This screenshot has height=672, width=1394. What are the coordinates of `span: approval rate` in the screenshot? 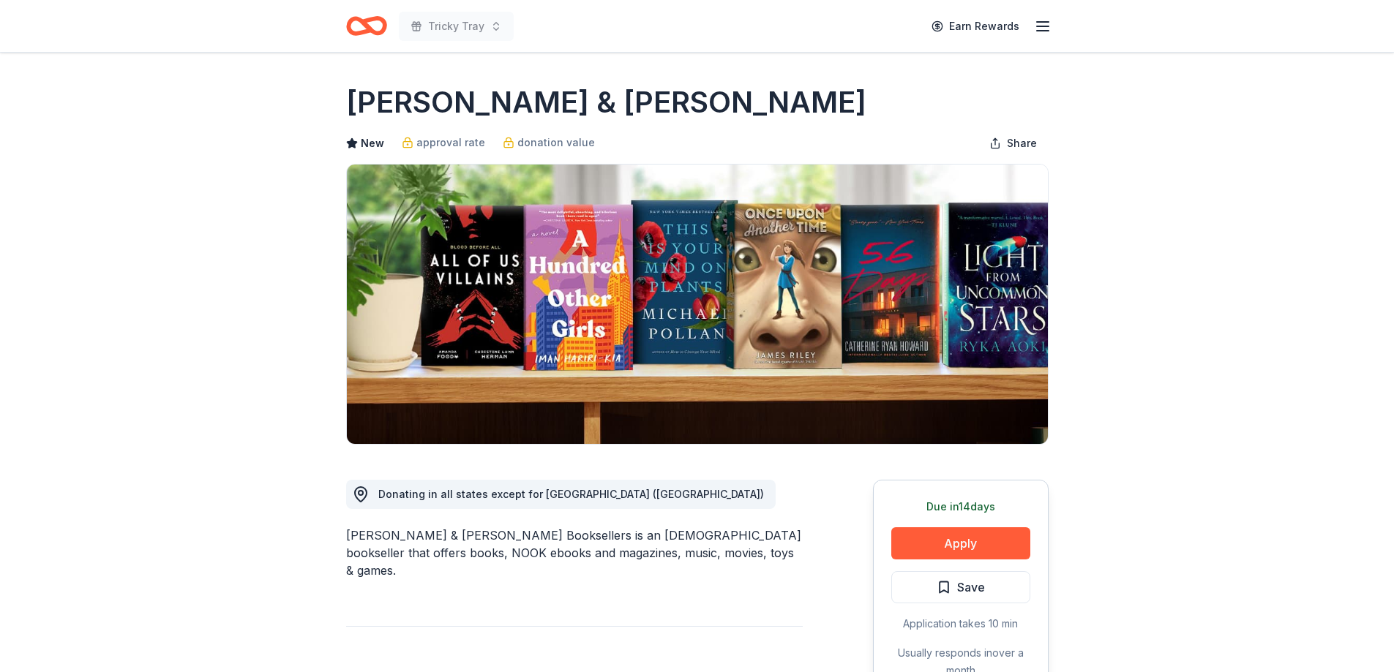 It's located at (451, 143).